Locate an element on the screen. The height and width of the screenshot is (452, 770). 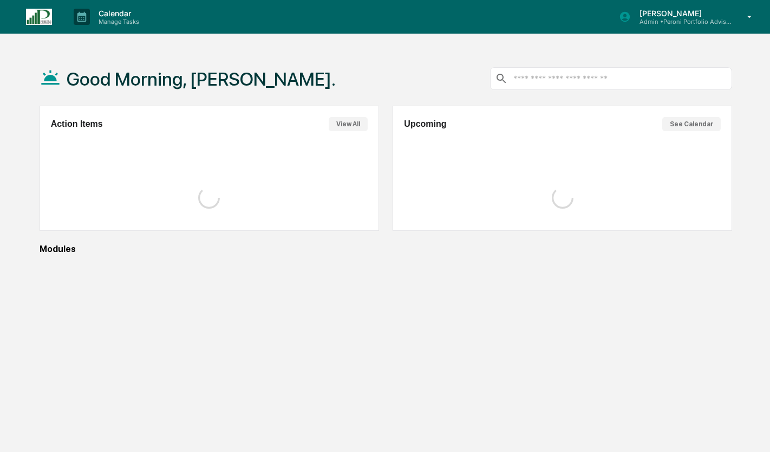
button: See Calendar is located at coordinates (691, 124).